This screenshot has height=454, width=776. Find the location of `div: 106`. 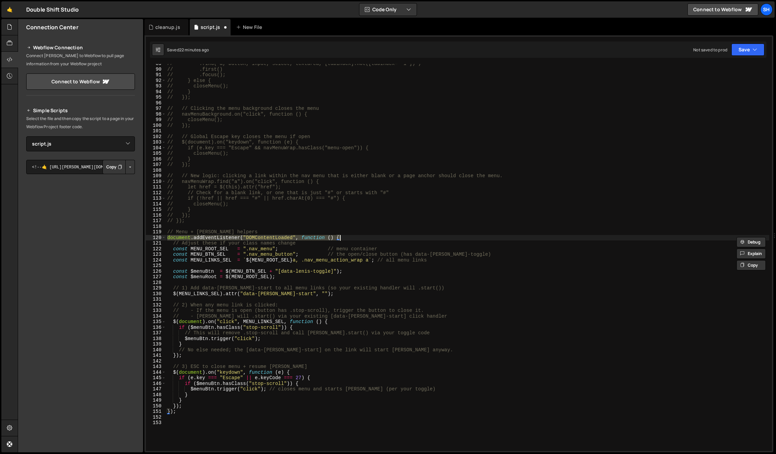

div: 106 is located at coordinates (156, 159).